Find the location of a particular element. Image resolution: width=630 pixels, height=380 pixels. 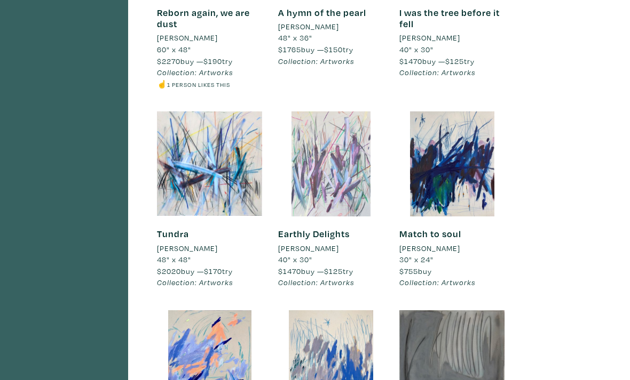

span: $755 is located at coordinates (408, 271).